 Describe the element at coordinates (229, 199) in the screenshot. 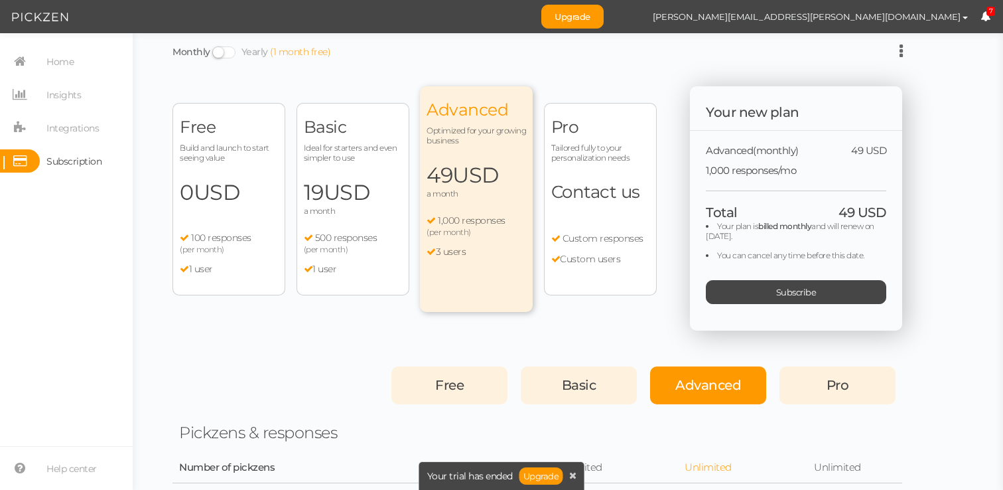

I see `div: Free Build and launch to start seeing value 0USD 100 responses (per month) 1 user` at that location.